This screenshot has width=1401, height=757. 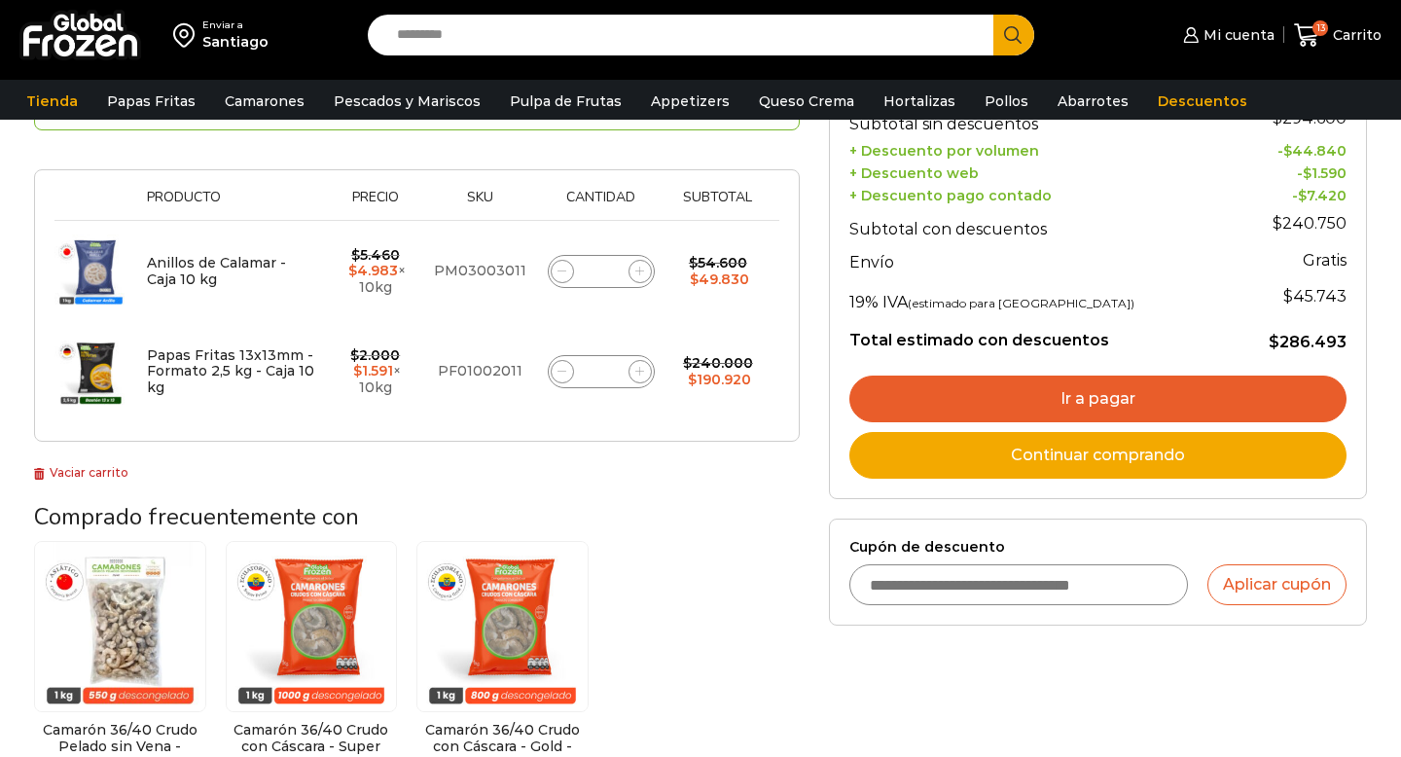 I want to click on th: Total estimado con descuentos, so click(x=1039, y=335).